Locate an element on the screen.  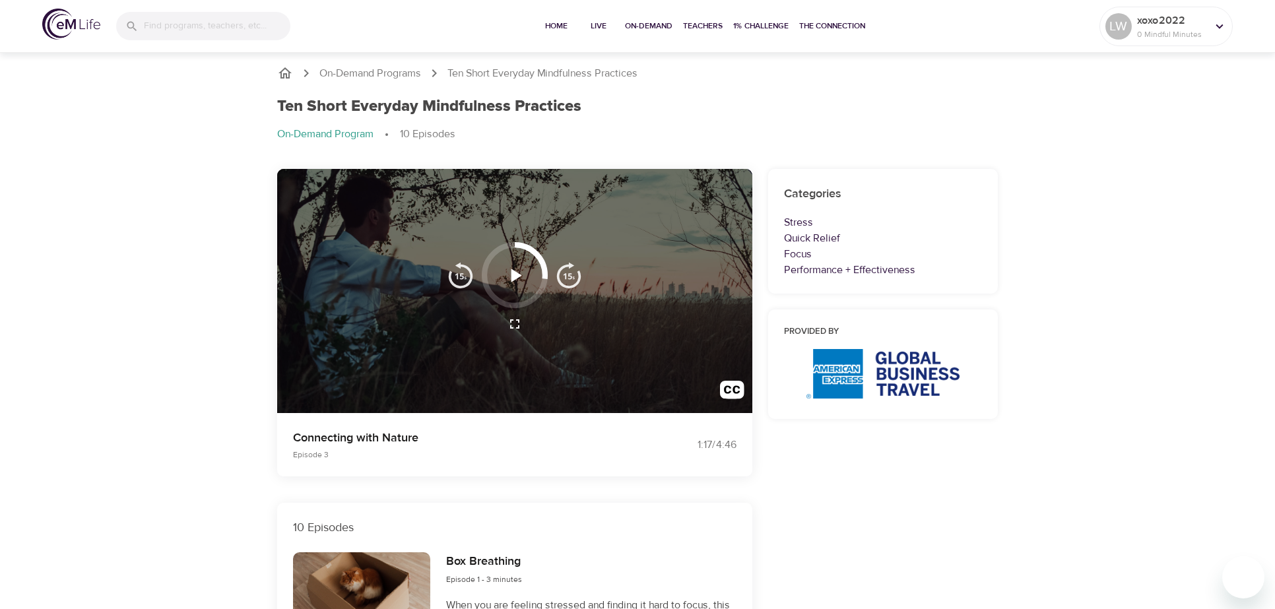
span: 1% Challenge is located at coordinates (761, 26).